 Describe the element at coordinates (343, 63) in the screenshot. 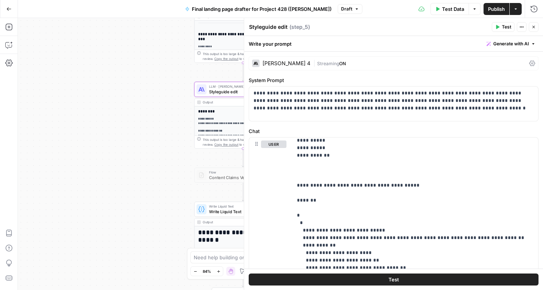

I see `span: ON` at that location.